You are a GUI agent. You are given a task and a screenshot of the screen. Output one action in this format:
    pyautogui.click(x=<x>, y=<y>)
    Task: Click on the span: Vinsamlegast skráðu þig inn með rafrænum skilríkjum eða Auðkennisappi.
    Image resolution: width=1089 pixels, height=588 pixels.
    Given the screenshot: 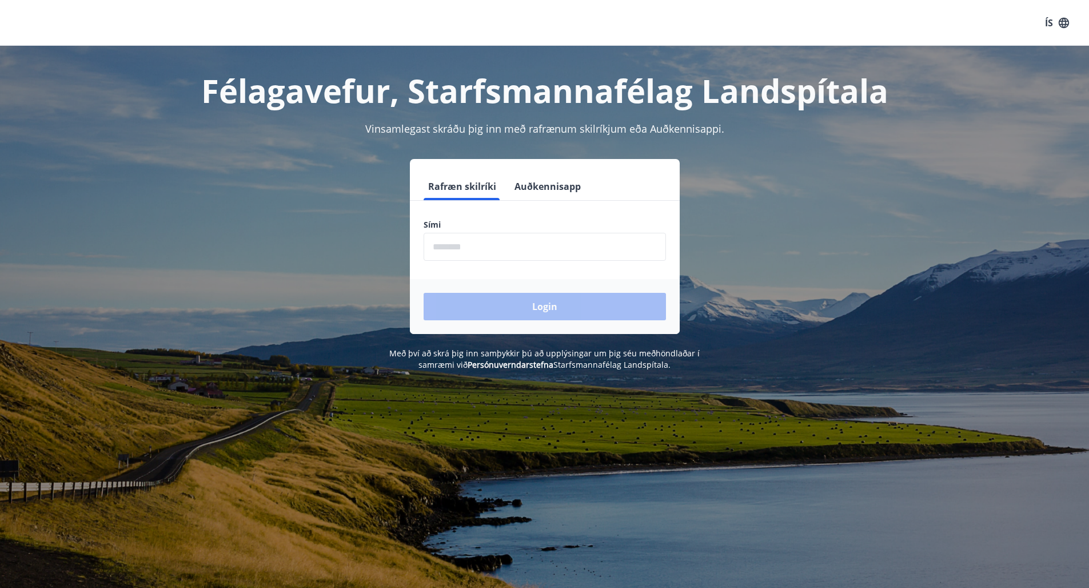 What is the action you would take?
    pyautogui.click(x=545, y=129)
    